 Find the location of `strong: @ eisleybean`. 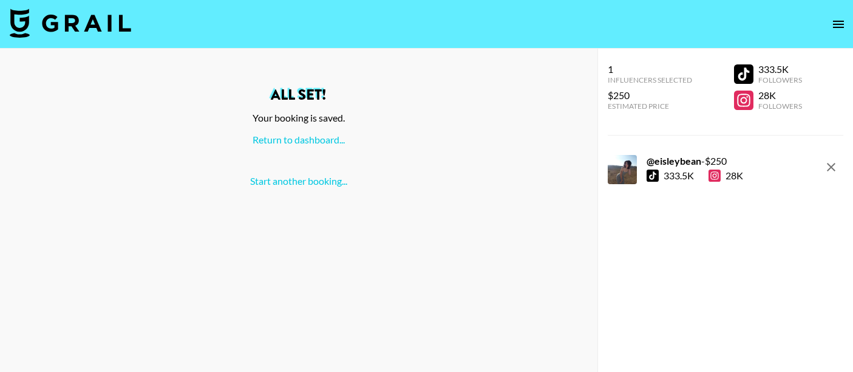

strong: @ eisleybean is located at coordinates (674, 160).